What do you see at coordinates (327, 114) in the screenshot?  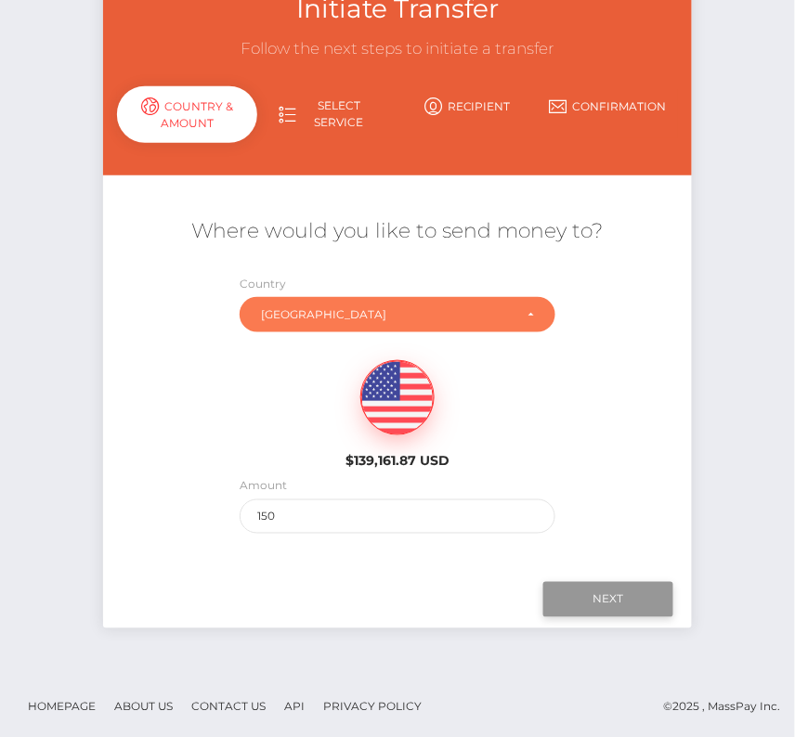 I see `a: Select Service` at bounding box center [327, 114].